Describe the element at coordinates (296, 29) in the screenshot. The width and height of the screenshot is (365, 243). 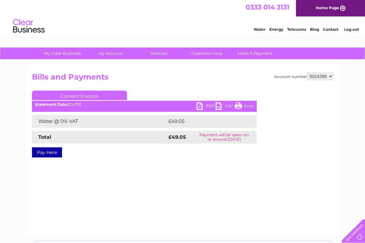
I see `a: Telecoms` at that location.